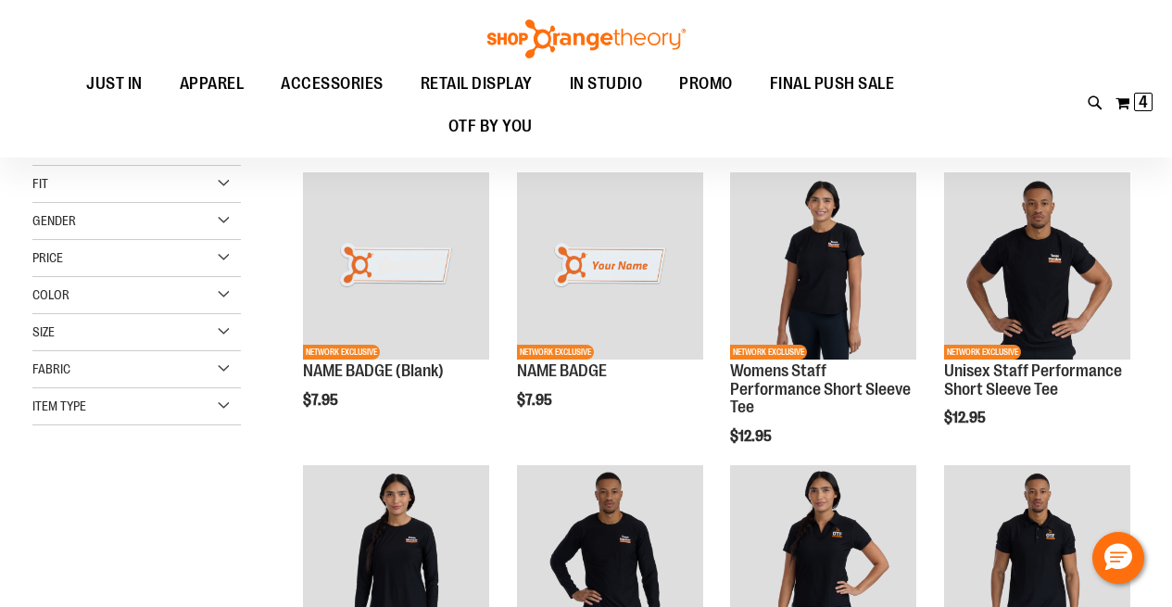 This screenshot has width=1172, height=607. What do you see at coordinates (114, 84) in the screenshot?
I see `a: JUST IN` at bounding box center [114, 84].